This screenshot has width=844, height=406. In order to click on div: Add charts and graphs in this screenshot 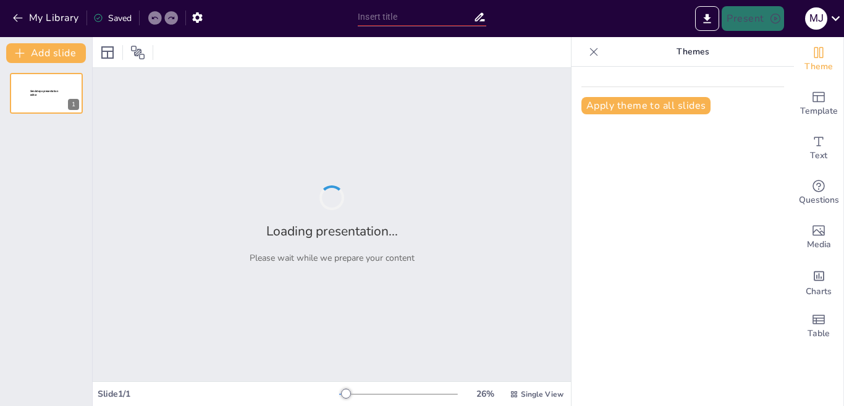, I will do `click(819, 282)`.